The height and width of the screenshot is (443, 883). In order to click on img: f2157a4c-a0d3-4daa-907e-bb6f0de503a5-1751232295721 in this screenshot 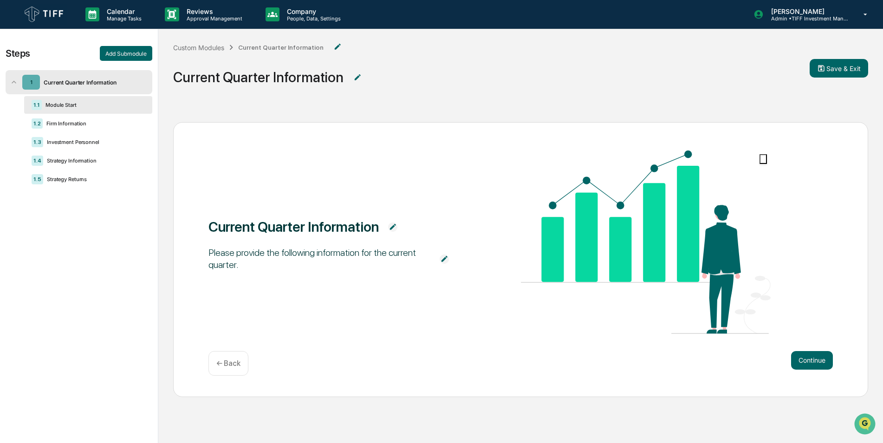, I will do `click(12, 12)`.